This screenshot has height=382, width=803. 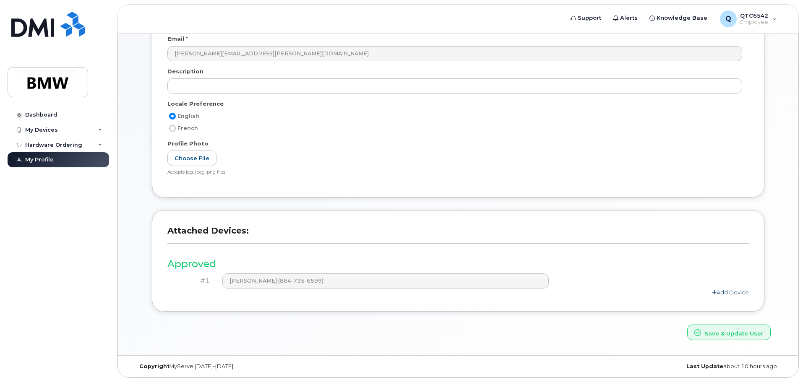 I want to click on span: Employee, so click(x=754, y=22).